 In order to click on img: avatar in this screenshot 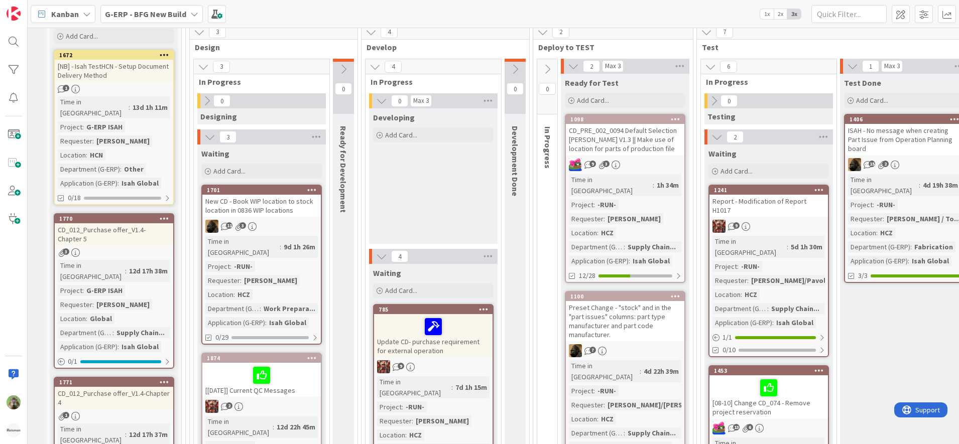, I will do `click(14, 431)`.